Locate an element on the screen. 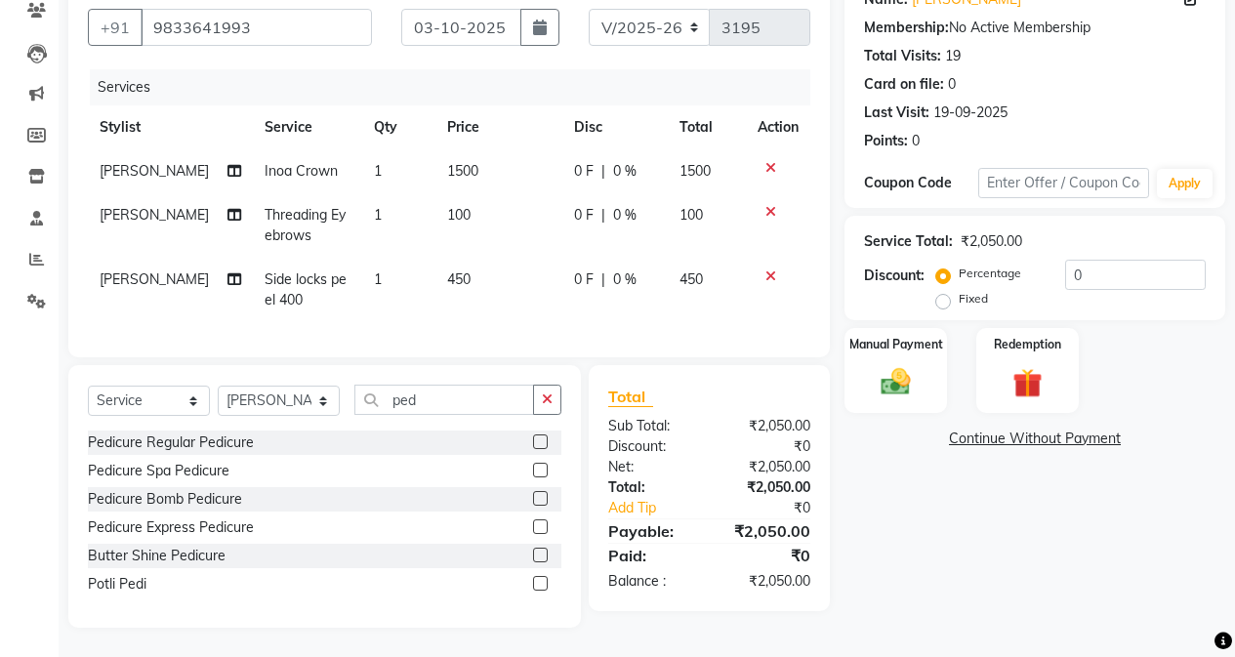 This screenshot has height=657, width=1235. th: Action is located at coordinates (778, 127).